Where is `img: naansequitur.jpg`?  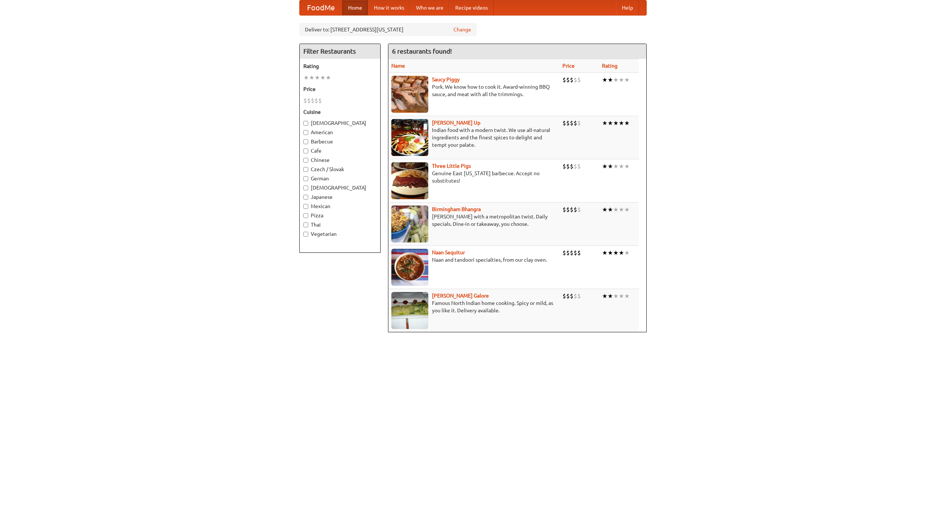
img: naansequitur.jpg is located at coordinates (410, 267).